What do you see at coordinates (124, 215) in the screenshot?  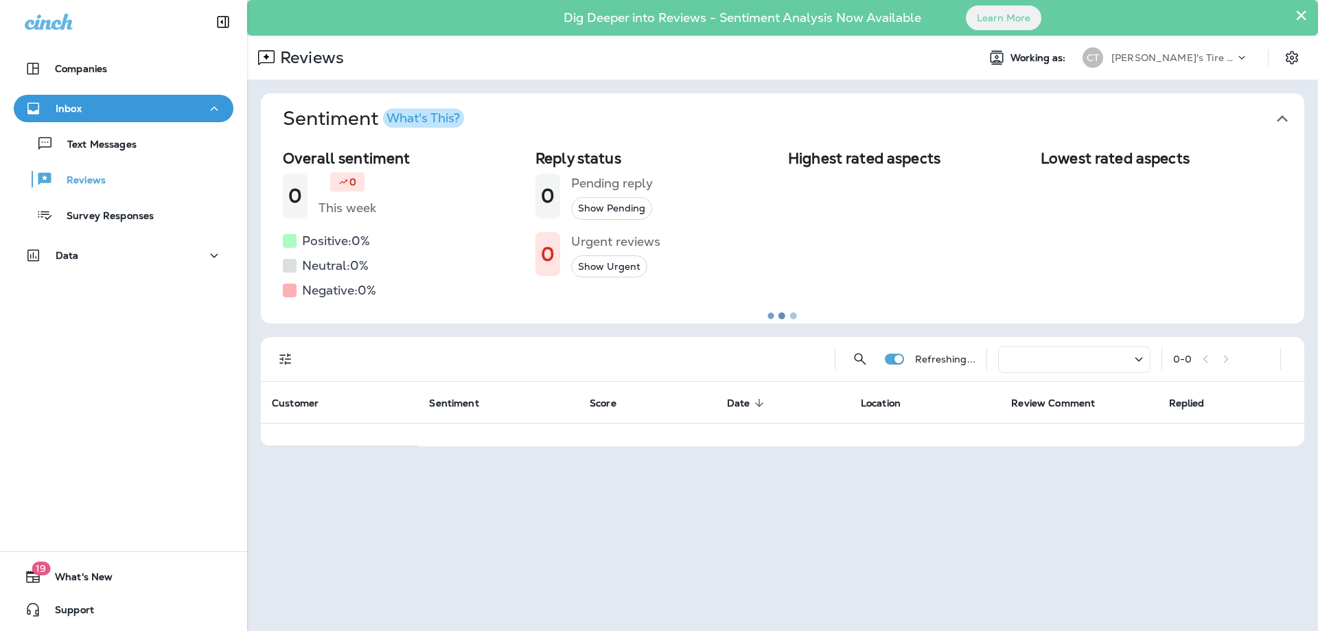 I see `button: Survey Responses` at bounding box center [124, 215].